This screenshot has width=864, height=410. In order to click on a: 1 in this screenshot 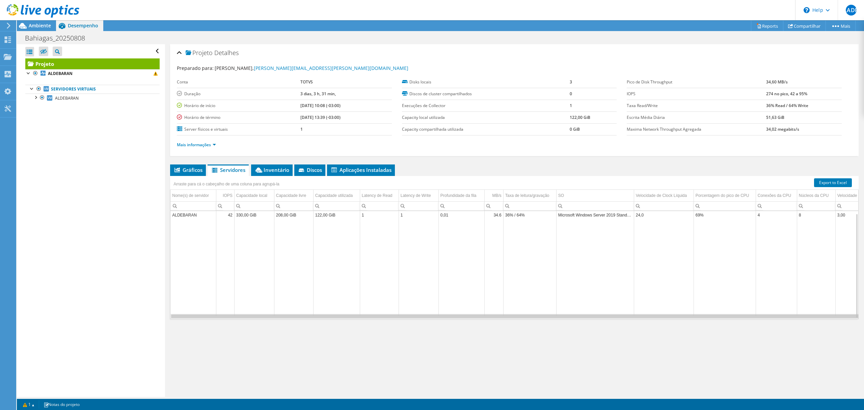, I will do `click(29, 404)`.